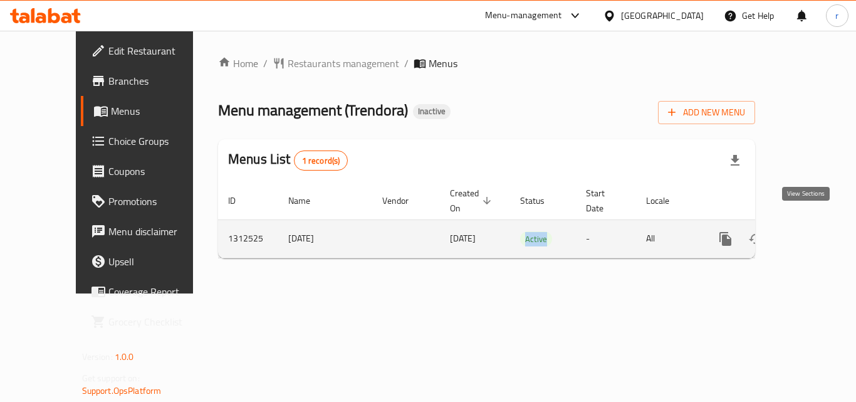  Describe the element at coordinates (771, 201) in the screenshot. I see `th: Actions` at that location.